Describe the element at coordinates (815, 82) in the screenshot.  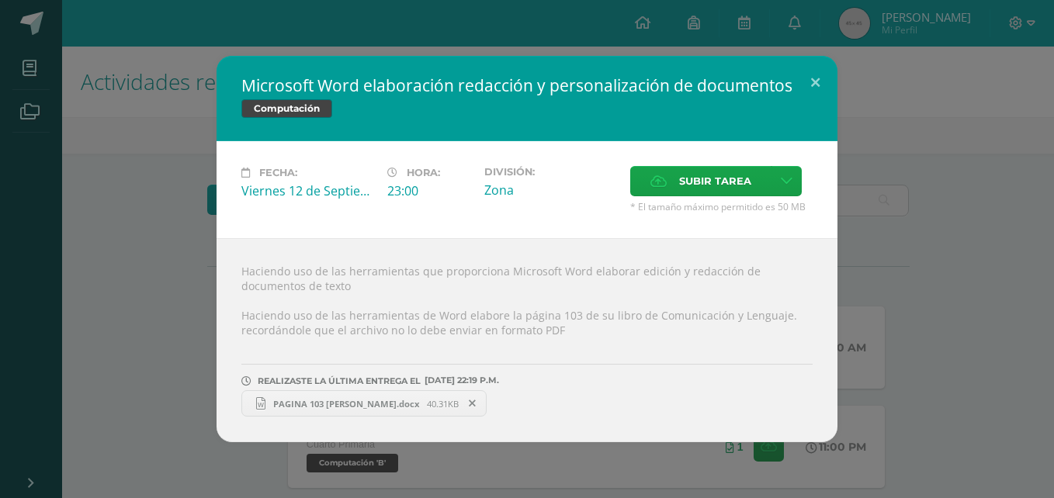
I see `button: Close (Esc)` at that location.